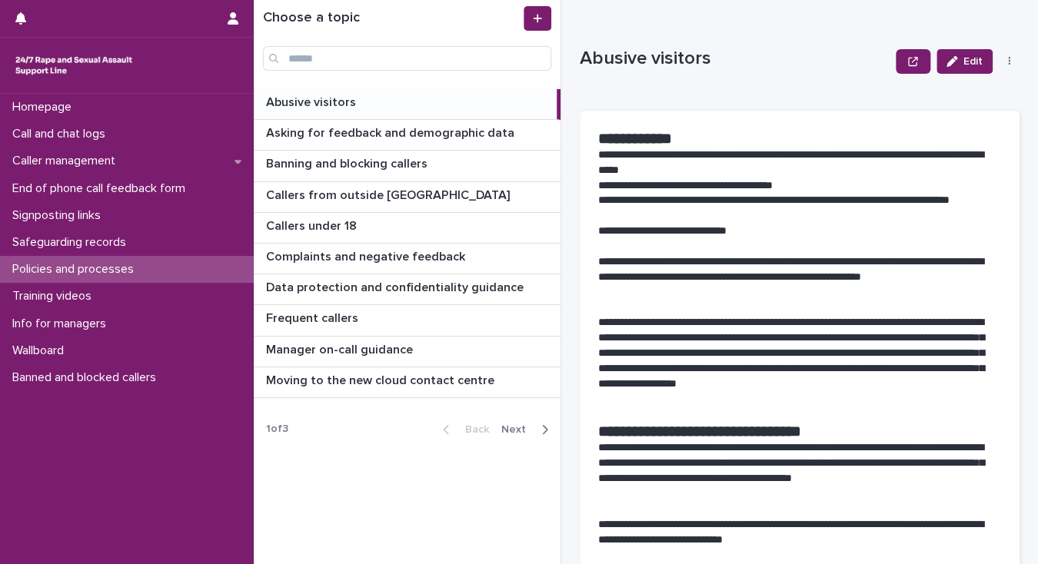 The width and height of the screenshot is (1038, 564). I want to click on p: Banned and blocked callers, so click(87, 377).